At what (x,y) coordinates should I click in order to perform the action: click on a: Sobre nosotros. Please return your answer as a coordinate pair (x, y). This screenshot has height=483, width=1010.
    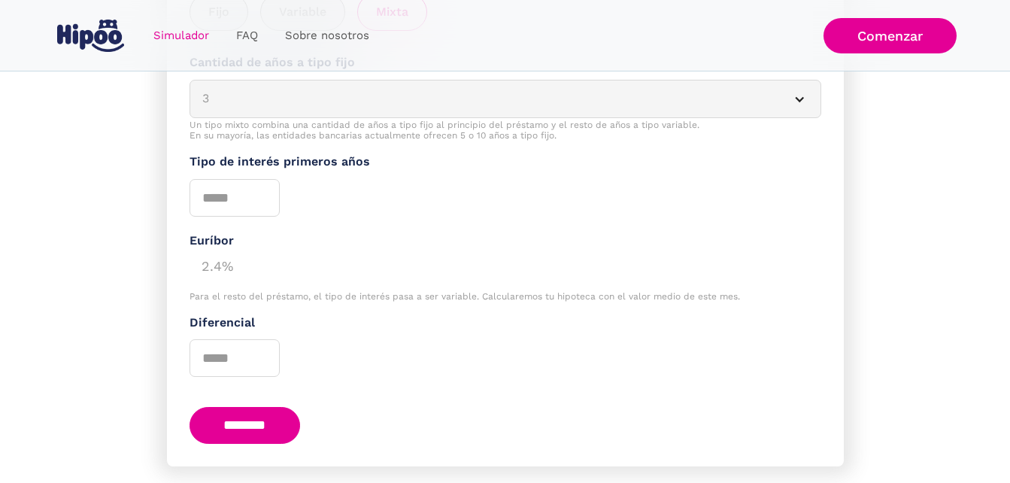
    Looking at the image, I should click on (327, 35).